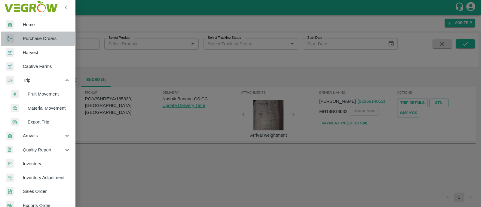 The height and width of the screenshot is (207, 481). What do you see at coordinates (47, 25) in the screenshot?
I see `span: Home` at bounding box center [47, 25].